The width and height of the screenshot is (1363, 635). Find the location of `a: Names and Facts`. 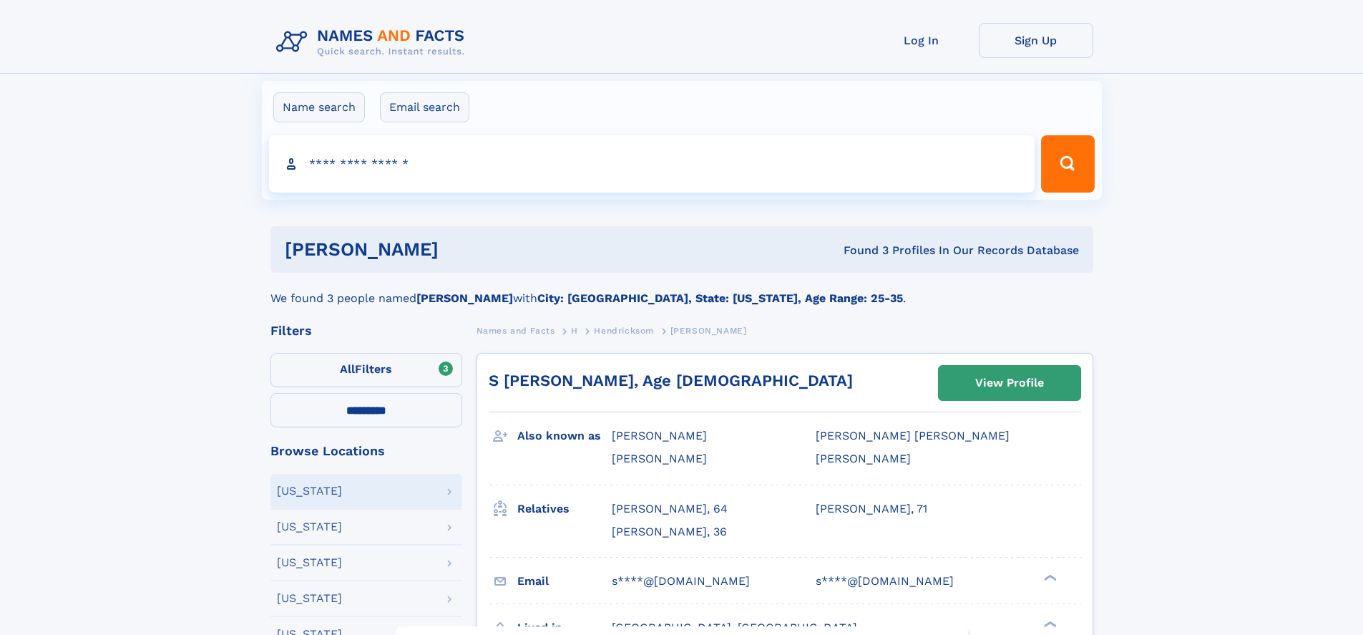

a: Names and Facts is located at coordinates (516, 330).